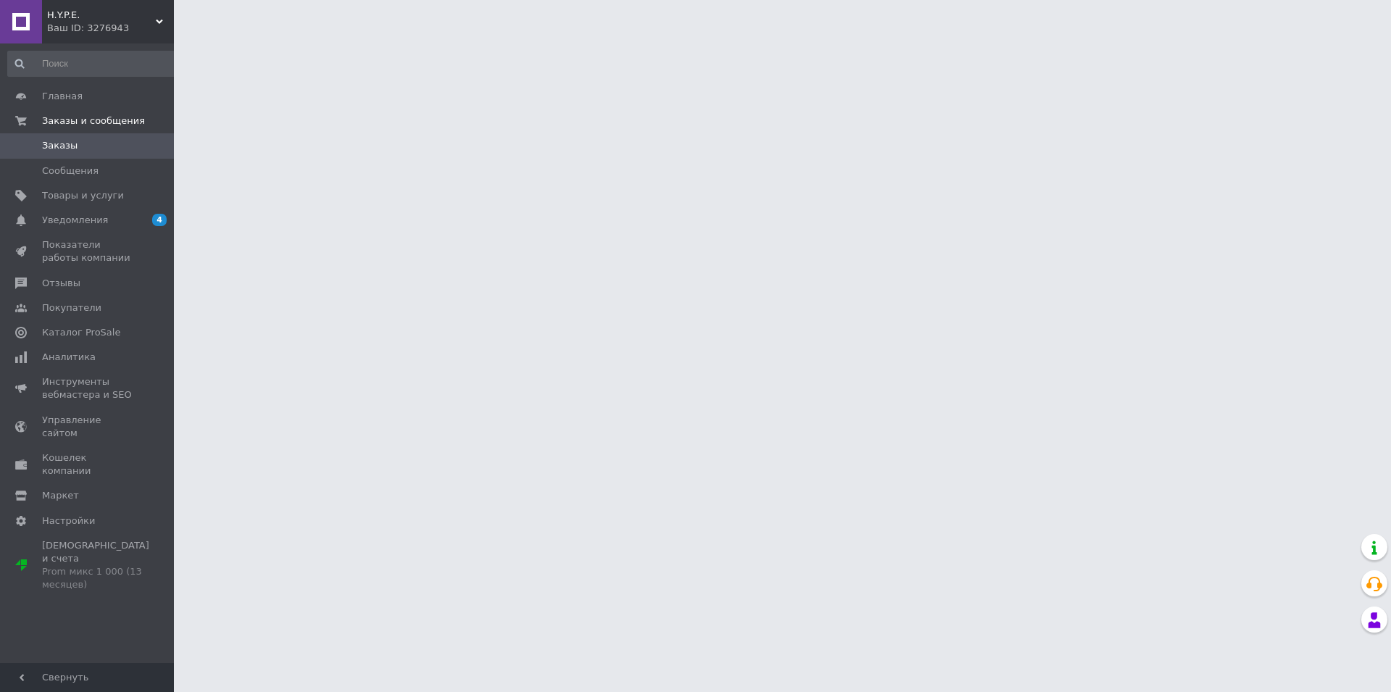  I want to click on div: Prom микс 1 000 (13 месяцев), so click(96, 578).